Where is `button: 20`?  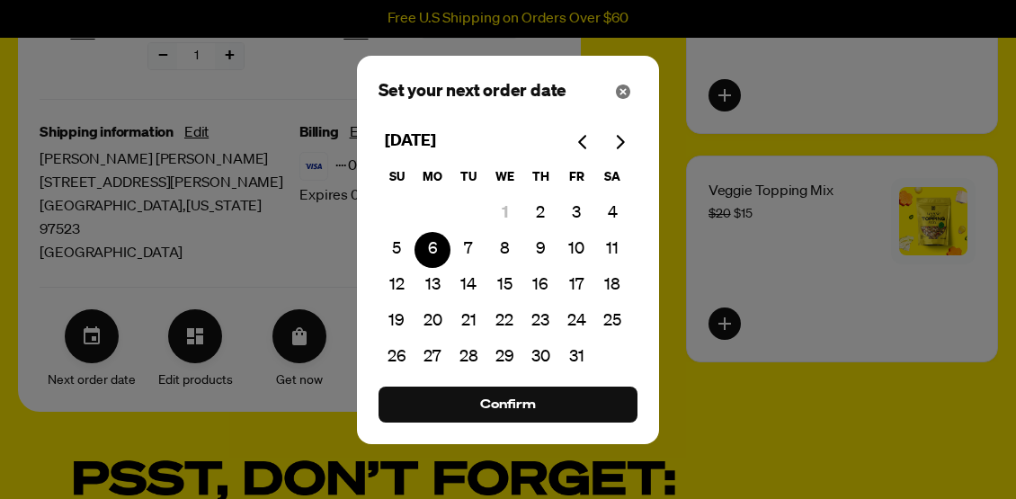 button: 20 is located at coordinates (432, 322).